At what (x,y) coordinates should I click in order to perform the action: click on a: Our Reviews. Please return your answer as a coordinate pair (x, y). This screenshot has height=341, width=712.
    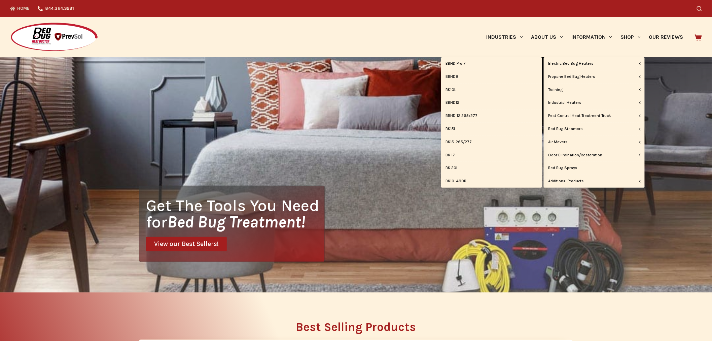
    Looking at the image, I should click on (666, 37).